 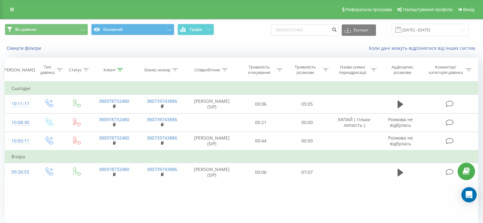 What do you see at coordinates (259, 70) in the screenshot?
I see `div: Тривалість очікування` at bounding box center [259, 70].